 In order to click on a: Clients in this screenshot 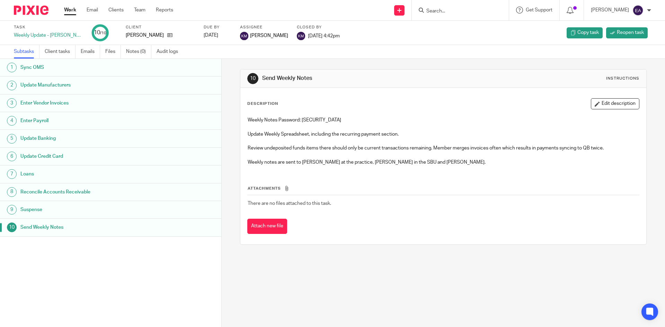, I will do `click(116, 10)`.